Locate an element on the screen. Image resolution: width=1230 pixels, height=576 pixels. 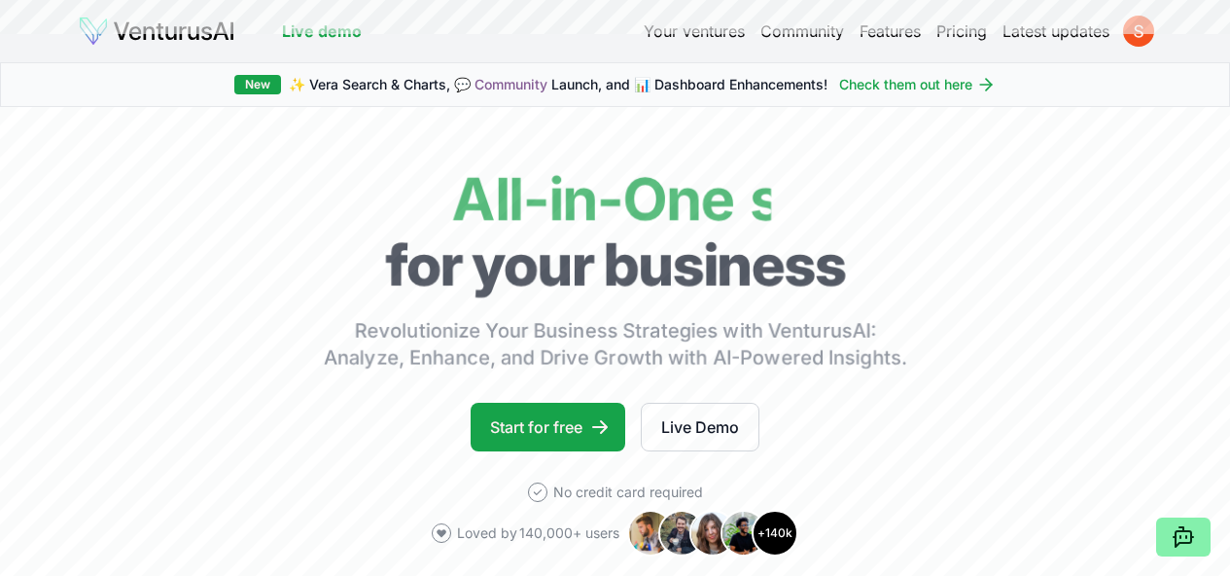
img: Avatar 3 is located at coordinates (713, 533).